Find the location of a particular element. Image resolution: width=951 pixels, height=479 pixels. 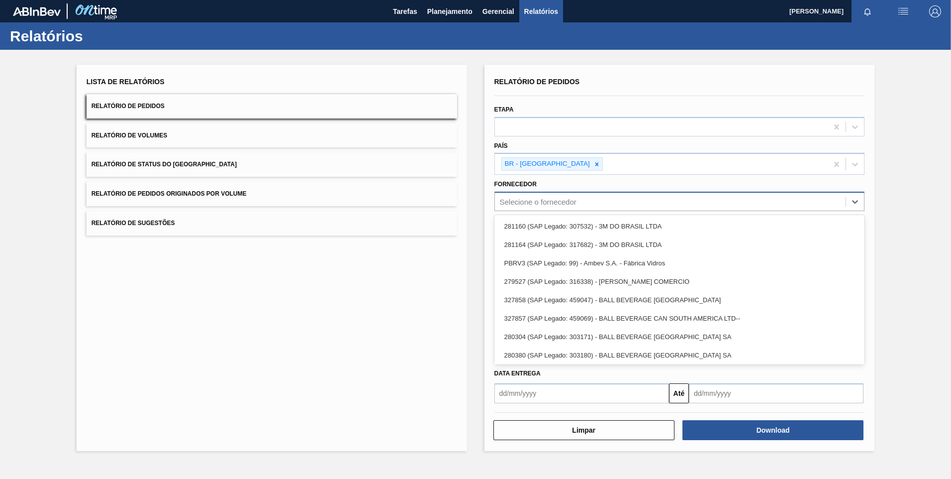

span: Data Entrega is located at coordinates (517, 373).